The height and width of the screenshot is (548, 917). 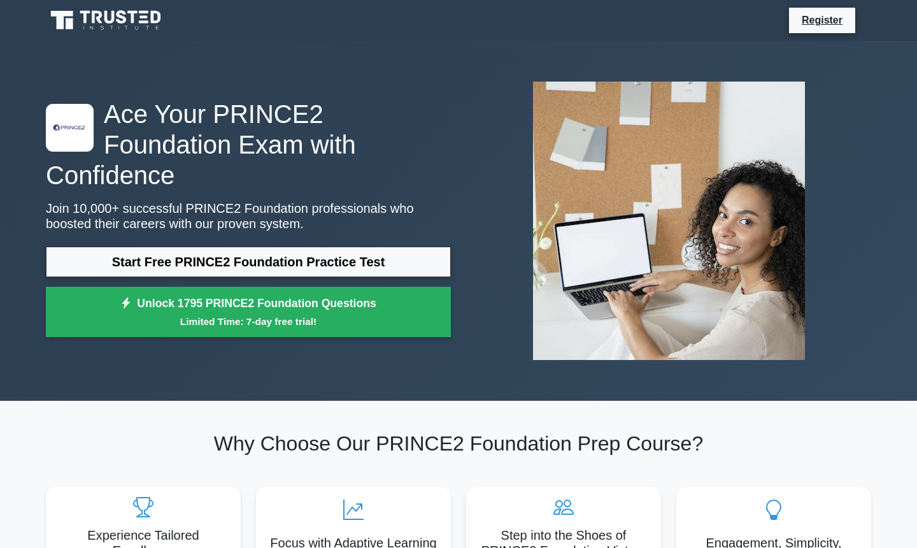 What do you see at coordinates (248, 216) in the screenshot?
I see `p: Join 10,000+ successful PRINCE2 Foundation professionals who boosted their careers with our prove...` at bounding box center [248, 216].